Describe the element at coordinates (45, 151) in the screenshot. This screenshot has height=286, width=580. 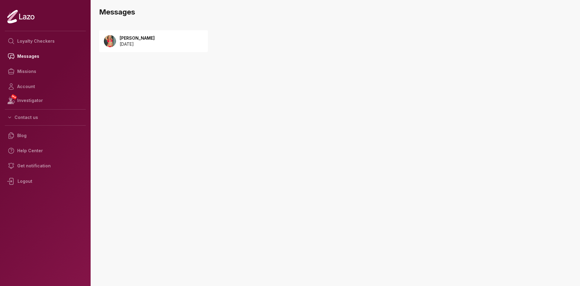
I see `a: Help Center` at that location.